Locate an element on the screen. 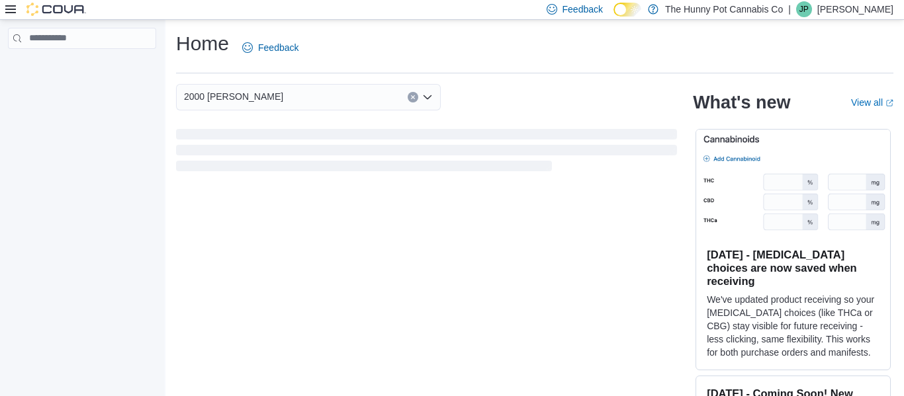  span: JP is located at coordinates (804, 9).